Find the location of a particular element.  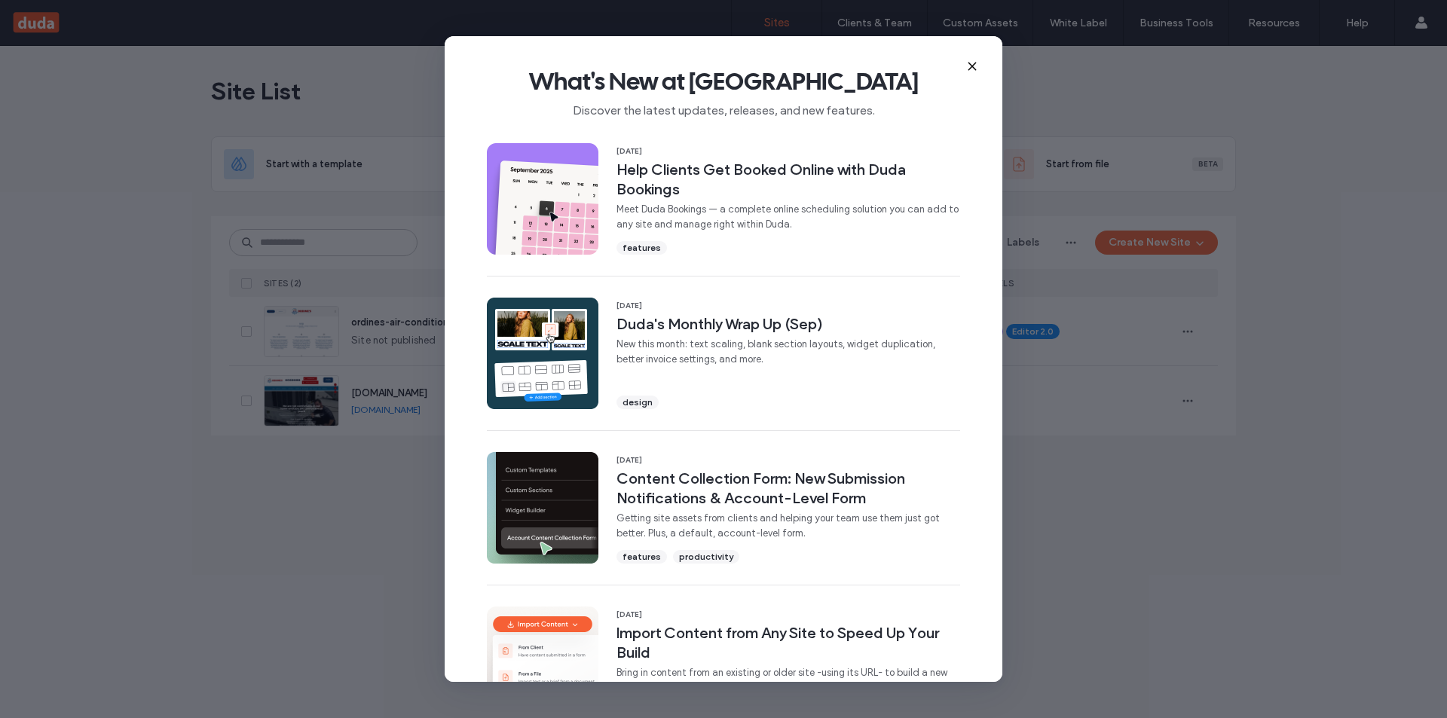

span: Duda's Monthly Wrap Up (Sep) is located at coordinates (788, 324).